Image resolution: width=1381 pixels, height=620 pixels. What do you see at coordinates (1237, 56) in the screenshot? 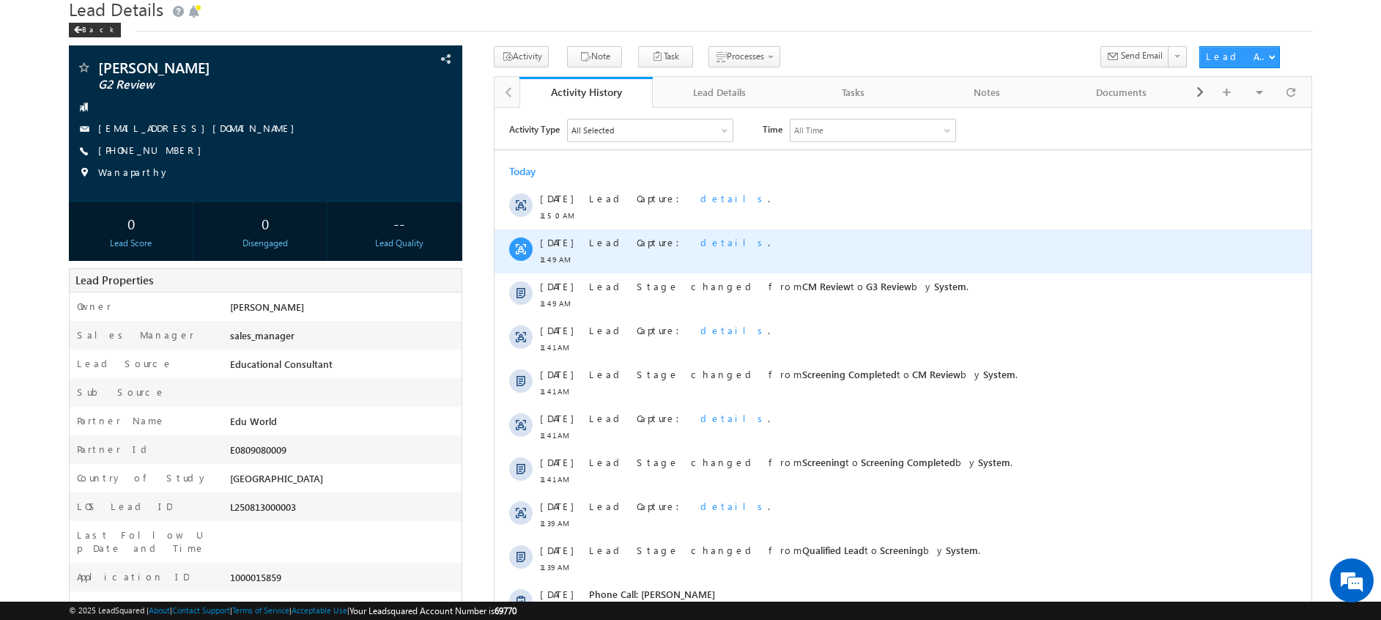
I see `div: Lead Actions` at bounding box center [1237, 56].